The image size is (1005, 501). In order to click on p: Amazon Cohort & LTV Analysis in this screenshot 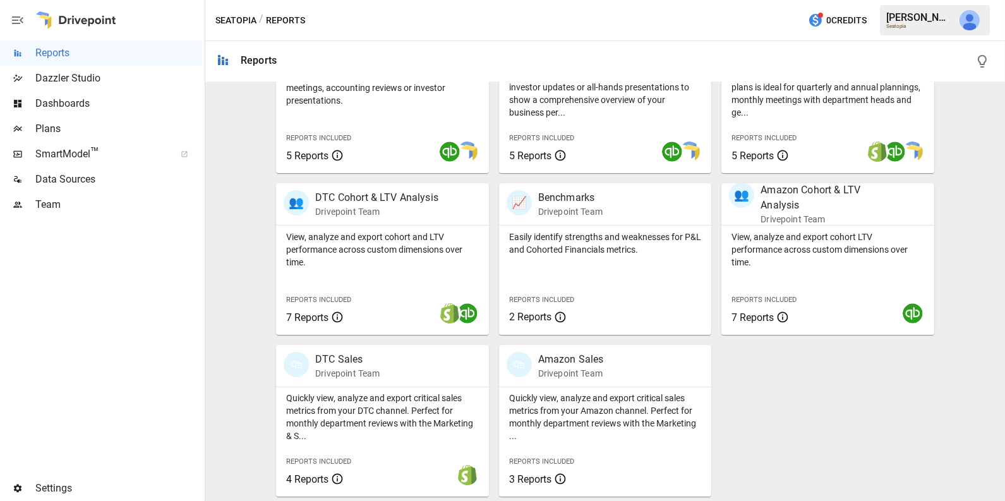, I will do `click(827, 198)`.